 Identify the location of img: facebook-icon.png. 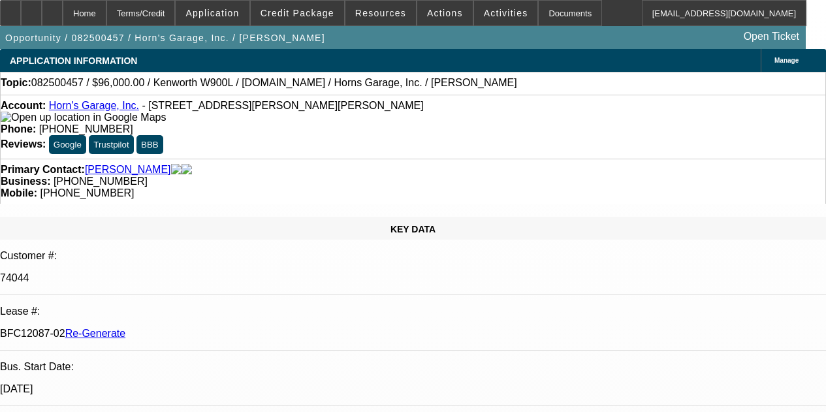
(176, 170).